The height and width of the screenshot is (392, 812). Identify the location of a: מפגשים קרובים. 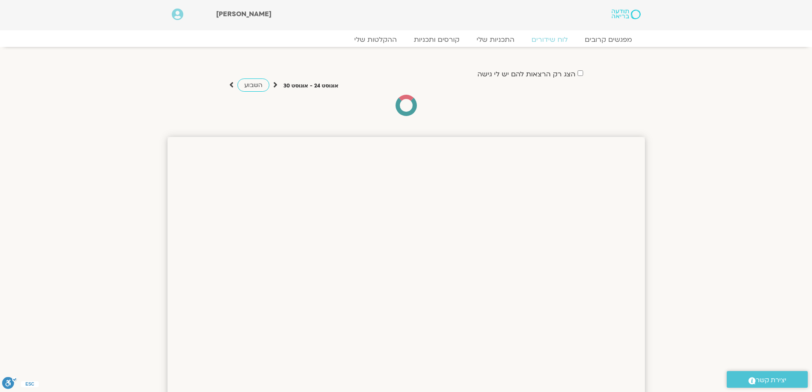
(608, 40).